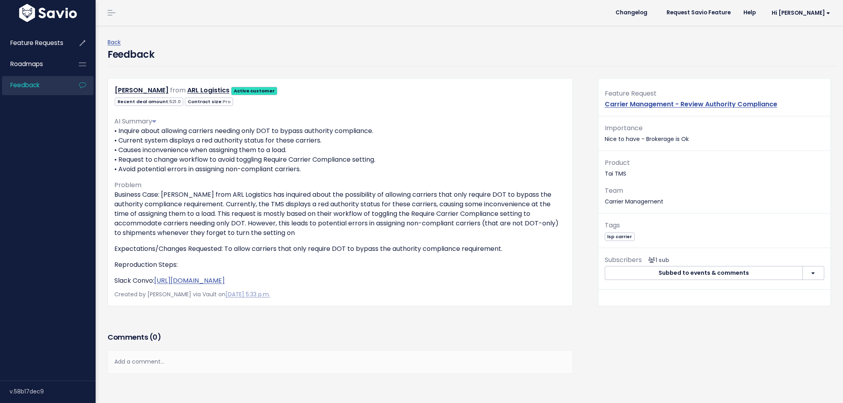 Image resolution: width=843 pixels, height=403 pixels. I want to click on span: 521.0, so click(175, 102).